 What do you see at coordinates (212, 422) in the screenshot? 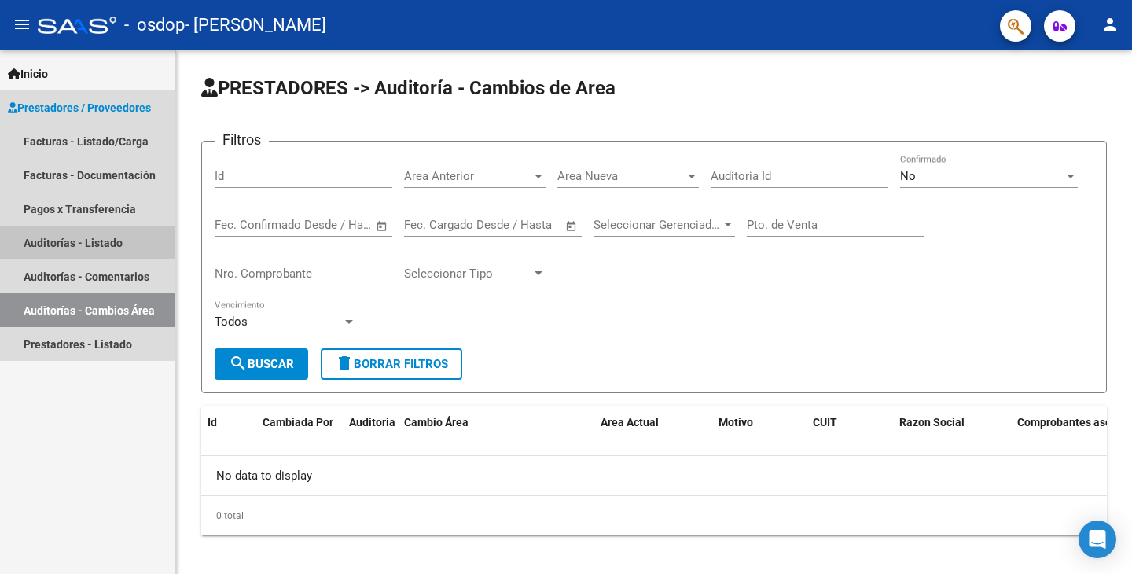
I see `span: Id` at bounding box center [212, 422].